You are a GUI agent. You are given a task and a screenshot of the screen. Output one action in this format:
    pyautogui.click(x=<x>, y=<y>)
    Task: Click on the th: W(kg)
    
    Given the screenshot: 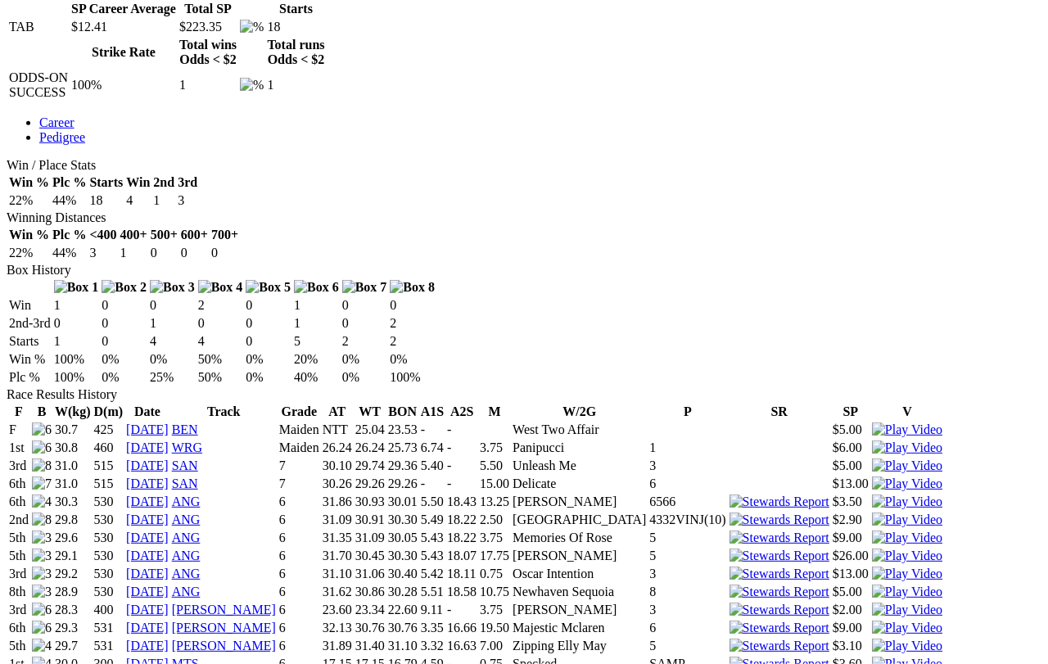 What is the action you would take?
    pyautogui.click(x=73, y=412)
    